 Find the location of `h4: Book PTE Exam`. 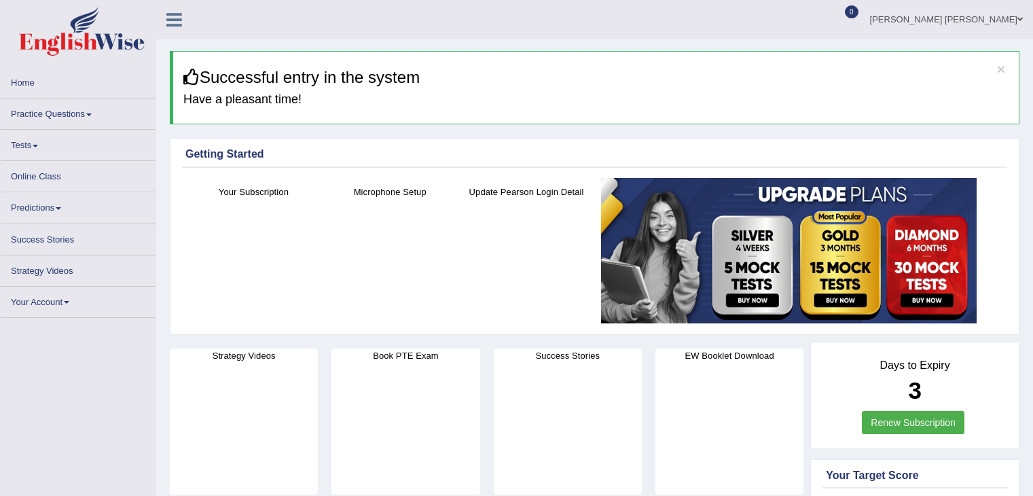

h4: Book PTE Exam is located at coordinates (405, 355).